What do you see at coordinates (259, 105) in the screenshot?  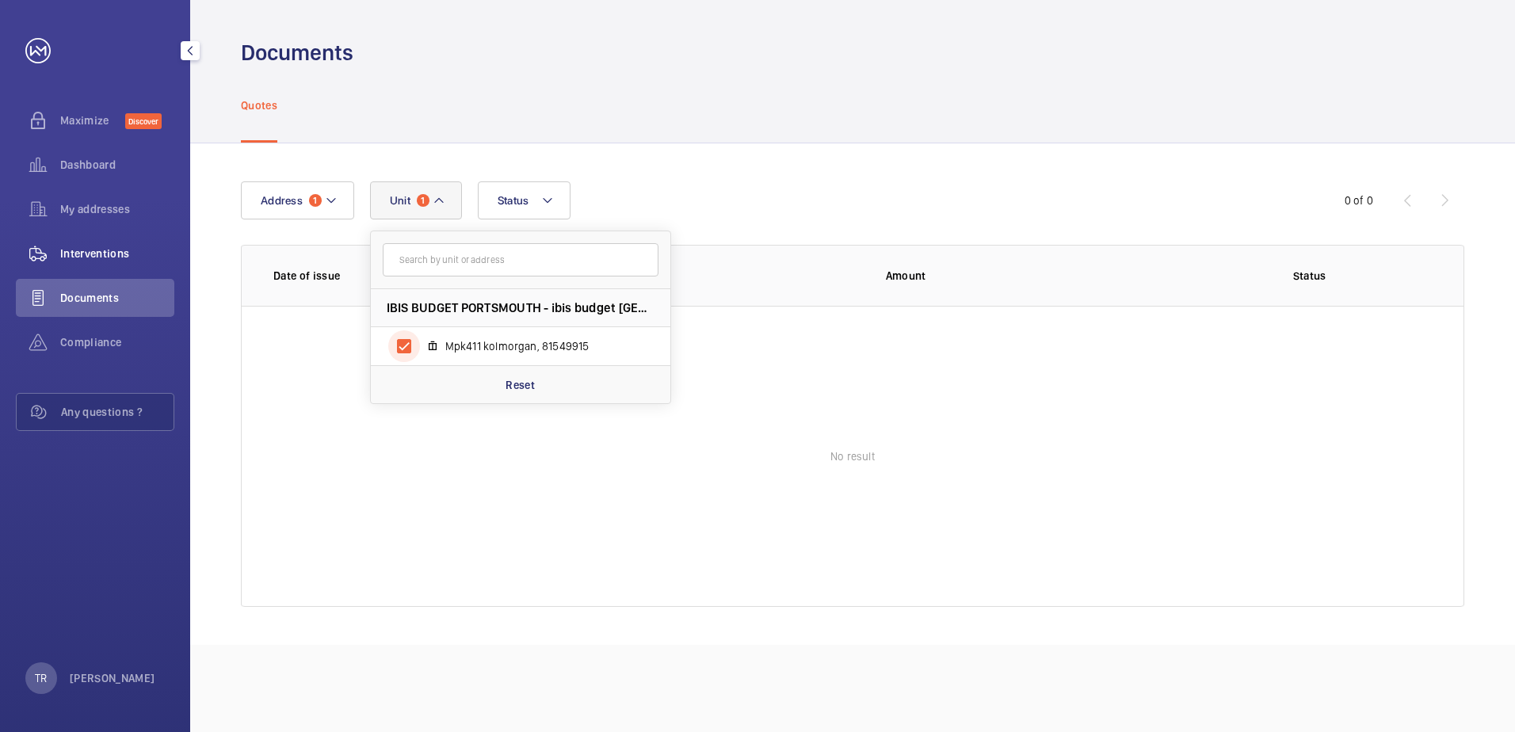 I see `p: Quotes` at bounding box center [259, 105].